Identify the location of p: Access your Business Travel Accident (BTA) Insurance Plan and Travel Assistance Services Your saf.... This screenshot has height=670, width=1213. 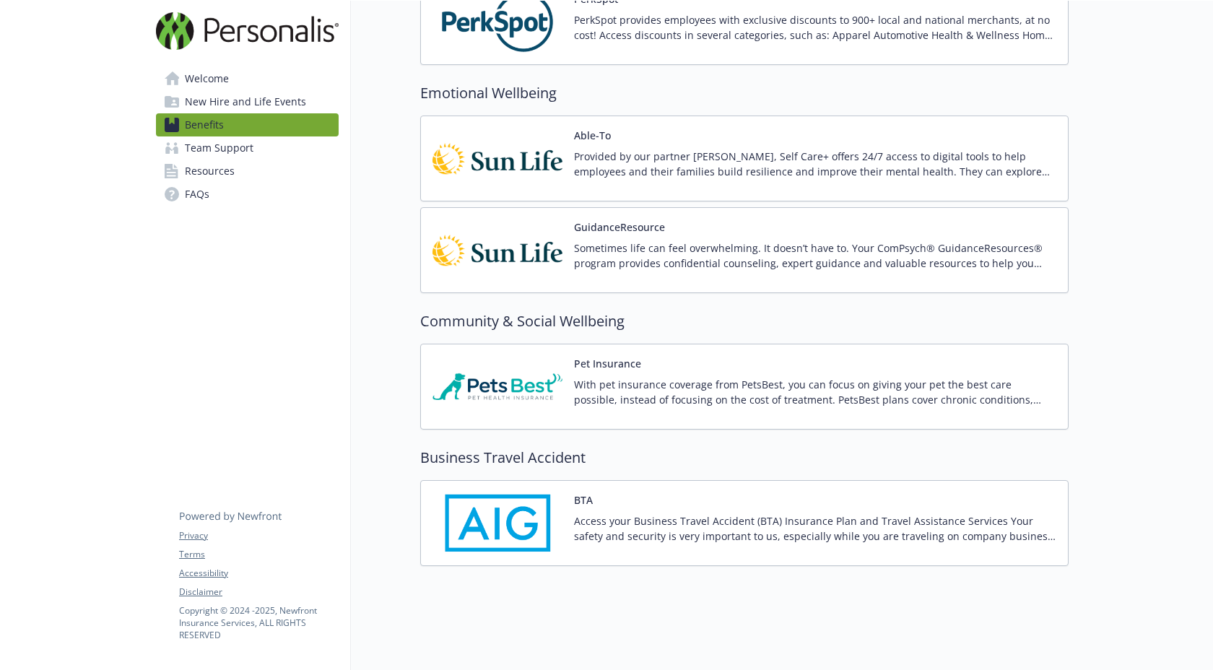
(815, 529).